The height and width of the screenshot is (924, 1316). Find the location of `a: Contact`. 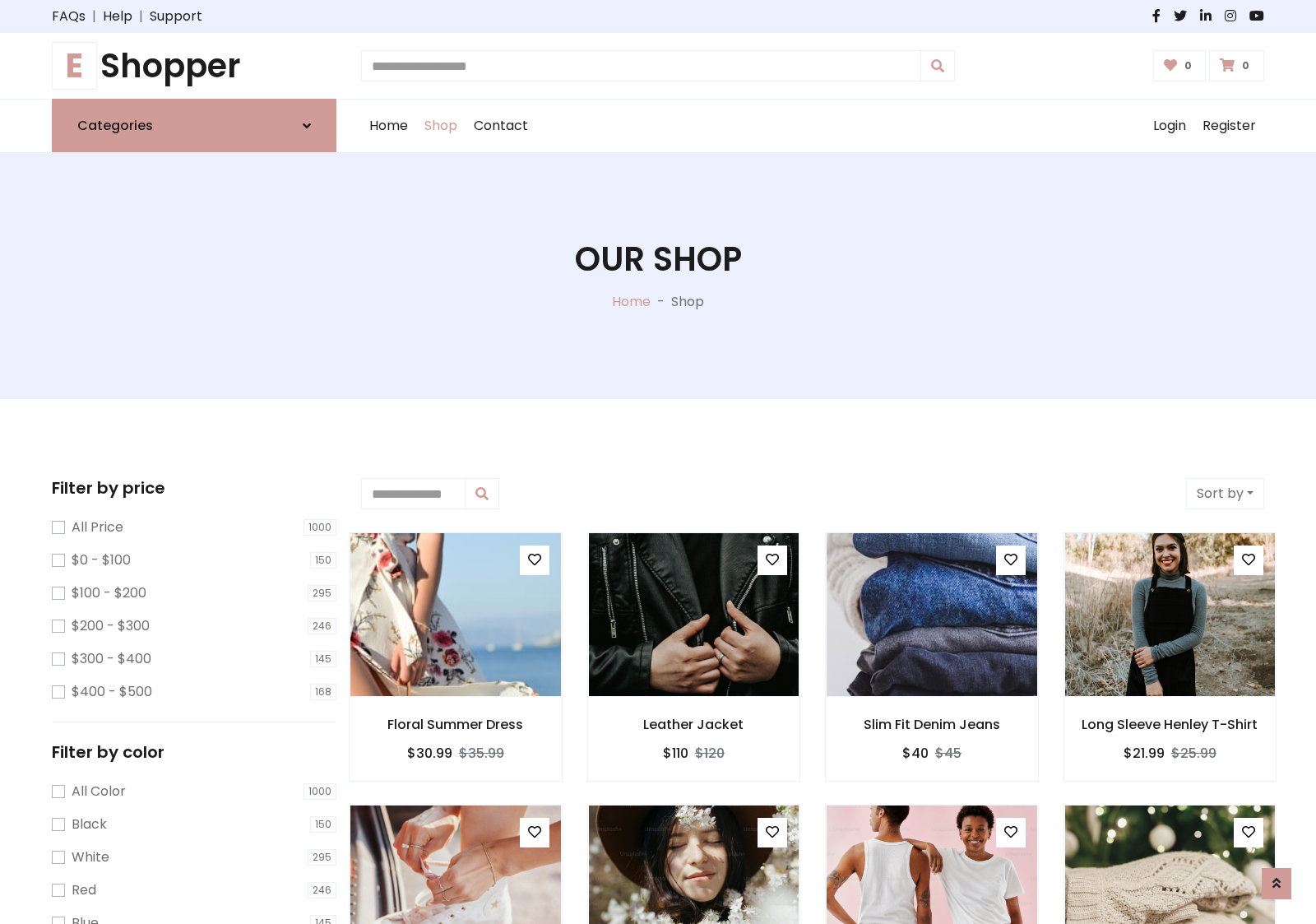

a: Contact is located at coordinates (501, 126).